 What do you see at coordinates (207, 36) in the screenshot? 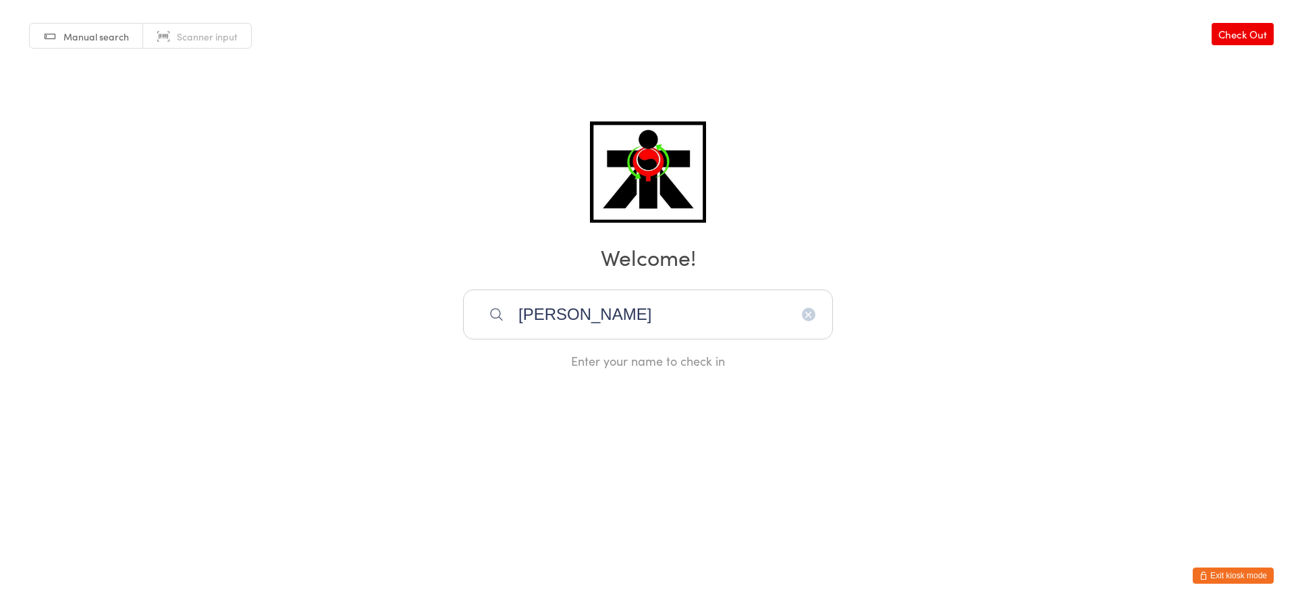
I see `span: Scanner input` at bounding box center [207, 36].